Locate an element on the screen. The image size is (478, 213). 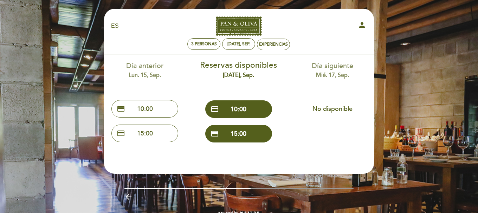
div: lun. 15, sep. is located at coordinates (145, 75).